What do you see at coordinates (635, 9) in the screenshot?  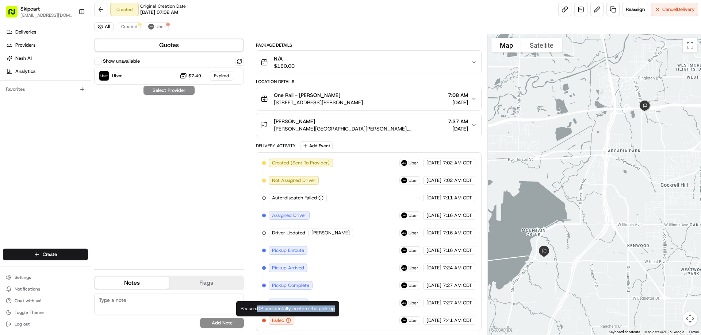 I see `button: Reassign` at bounding box center [635, 9].